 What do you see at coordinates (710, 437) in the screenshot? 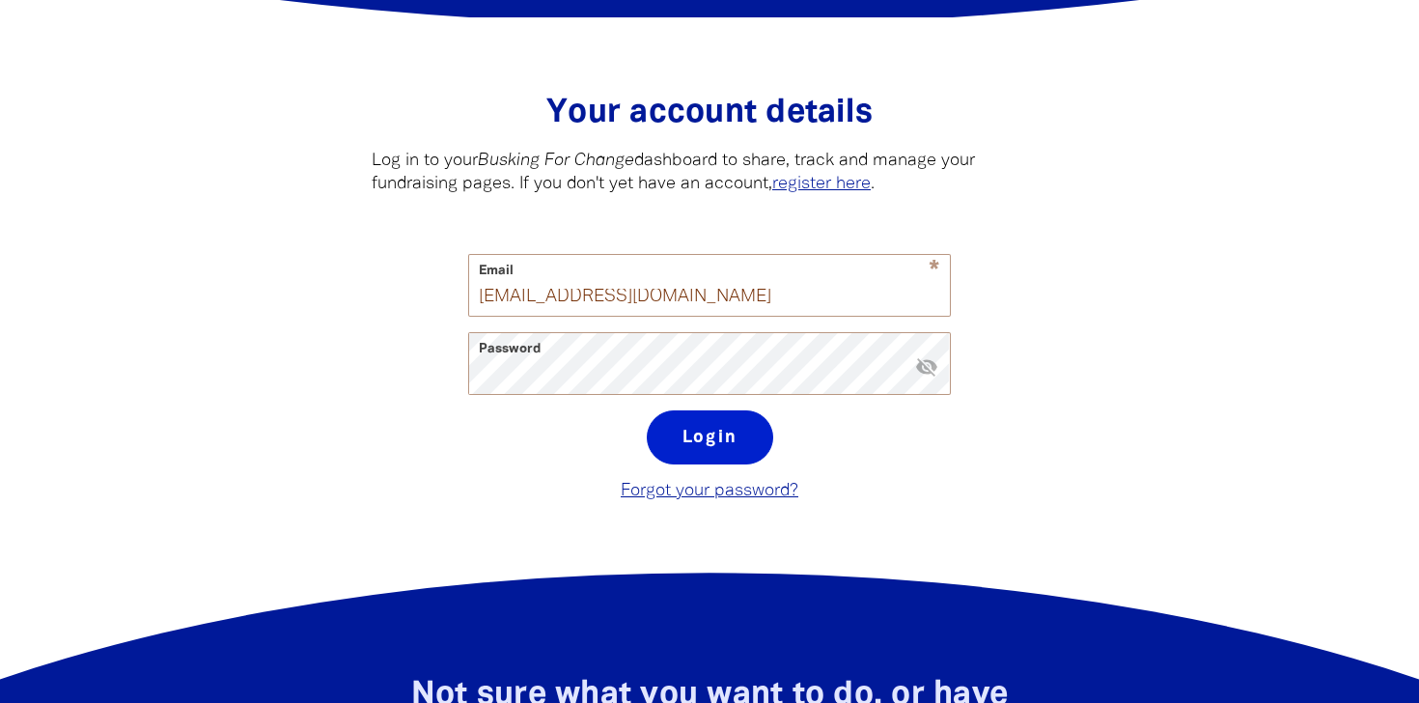
I see `button: Login` at bounding box center [710, 437].